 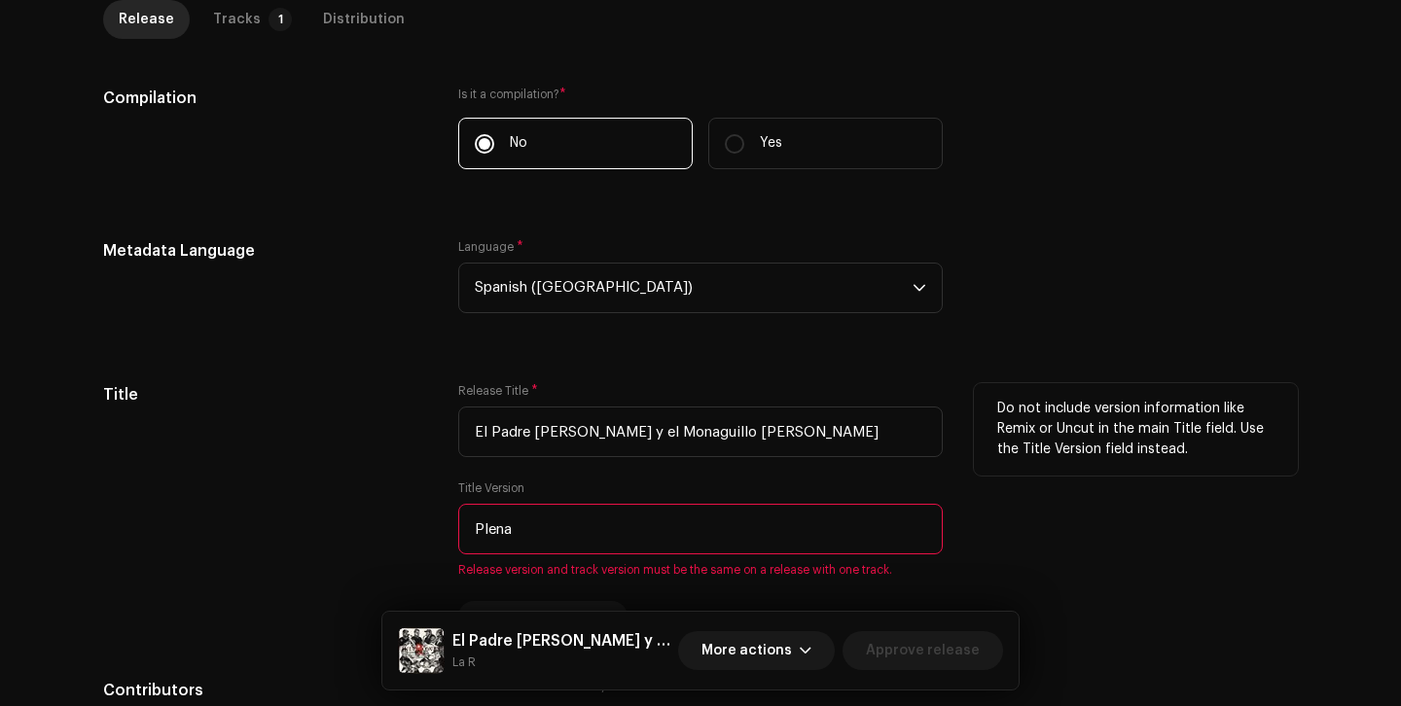 What do you see at coordinates (421, 651) in the screenshot?
I see `img: 090b1ada-6a7b-4c10-b1fe-51c9c3c57ef3` at bounding box center [421, 651].